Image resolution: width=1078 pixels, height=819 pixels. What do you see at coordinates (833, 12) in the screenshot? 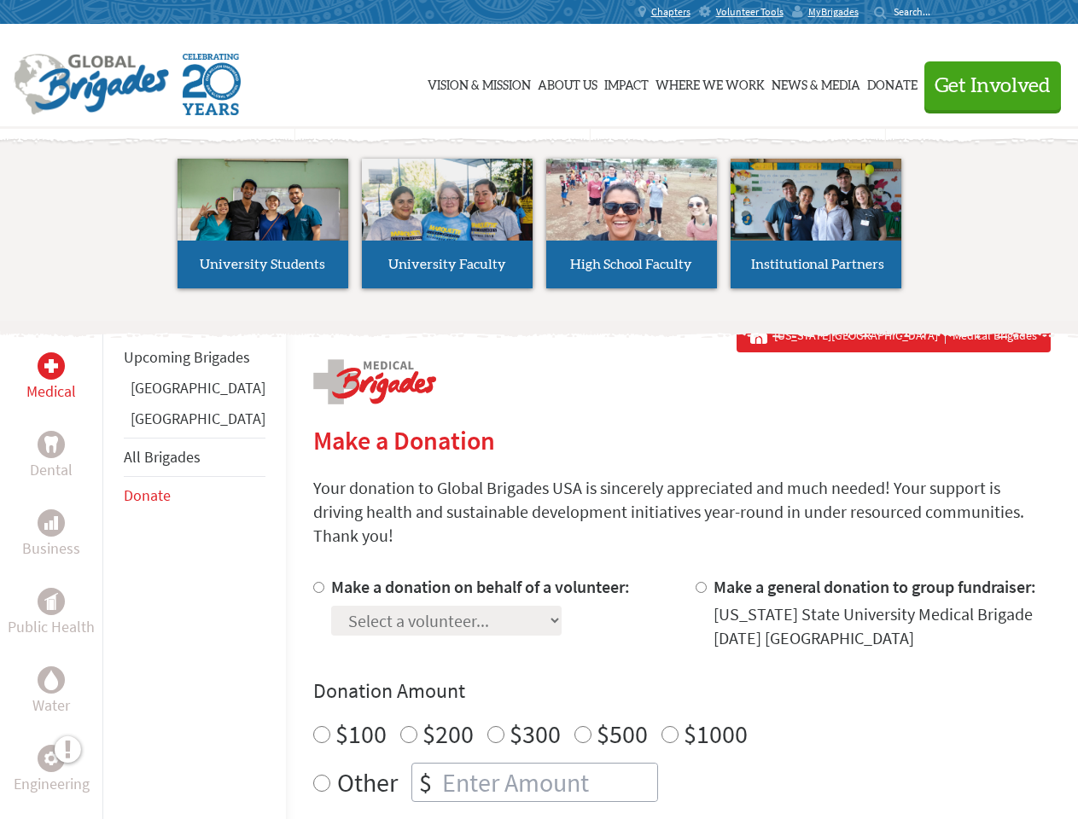
I see `span: MyBrigades` at bounding box center [833, 12].